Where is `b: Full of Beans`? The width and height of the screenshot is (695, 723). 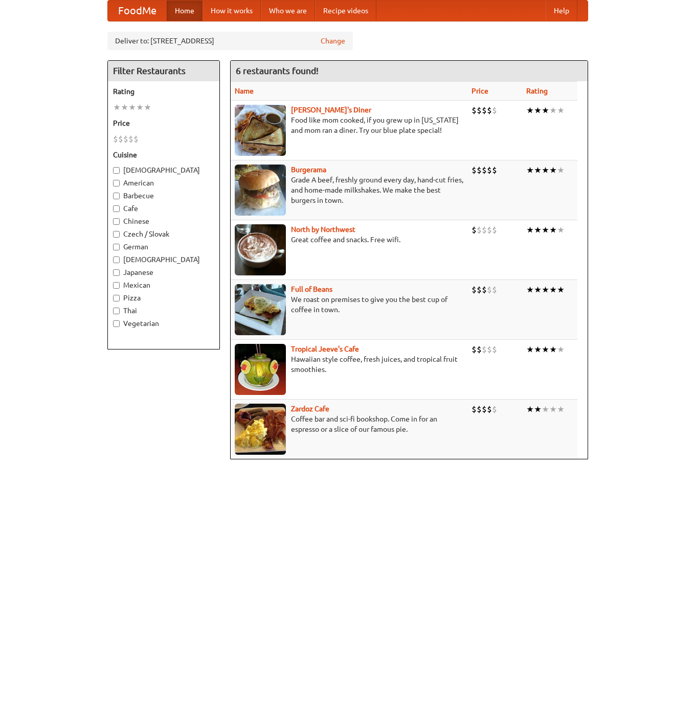
b: Full of Beans is located at coordinates (311, 289).